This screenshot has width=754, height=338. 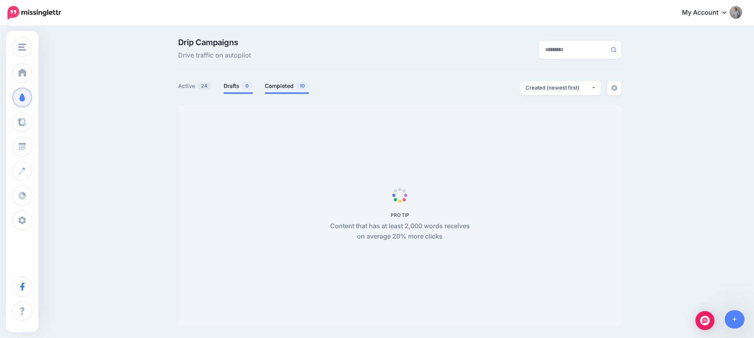 I want to click on img: Missinglettr, so click(x=34, y=13).